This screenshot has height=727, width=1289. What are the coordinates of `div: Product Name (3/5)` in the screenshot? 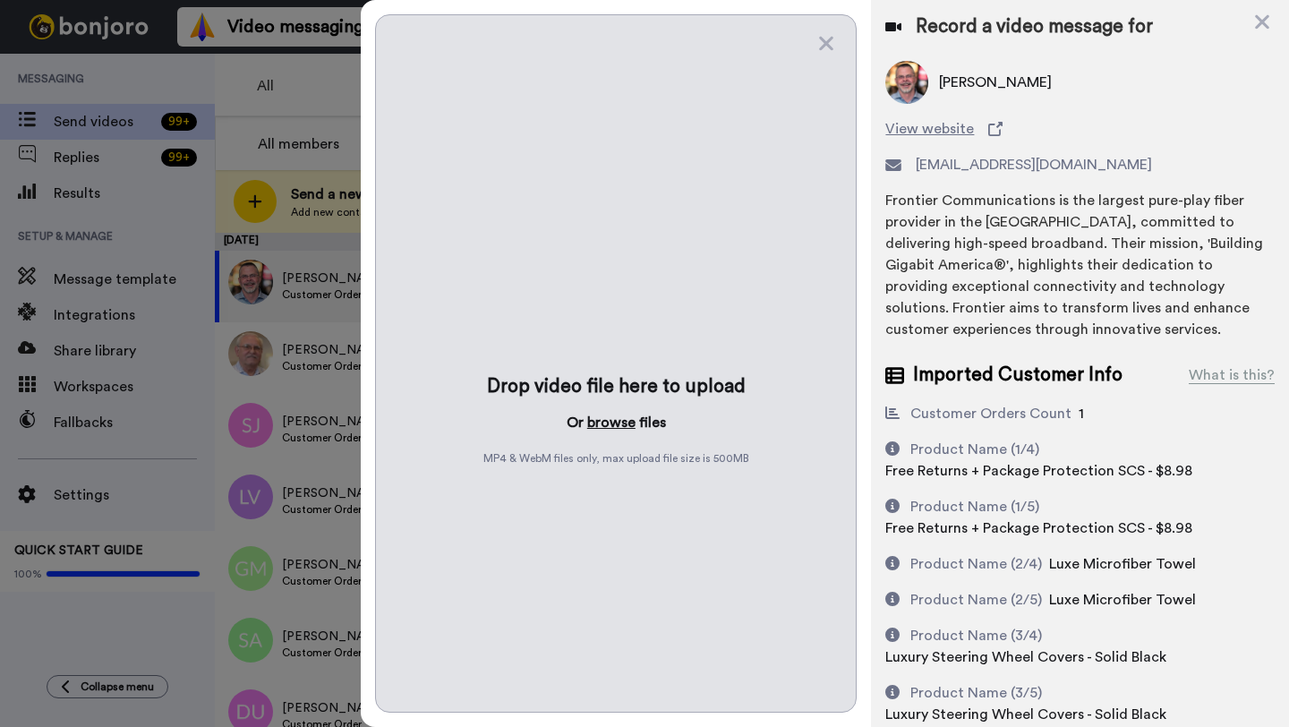 It's located at (976, 693).